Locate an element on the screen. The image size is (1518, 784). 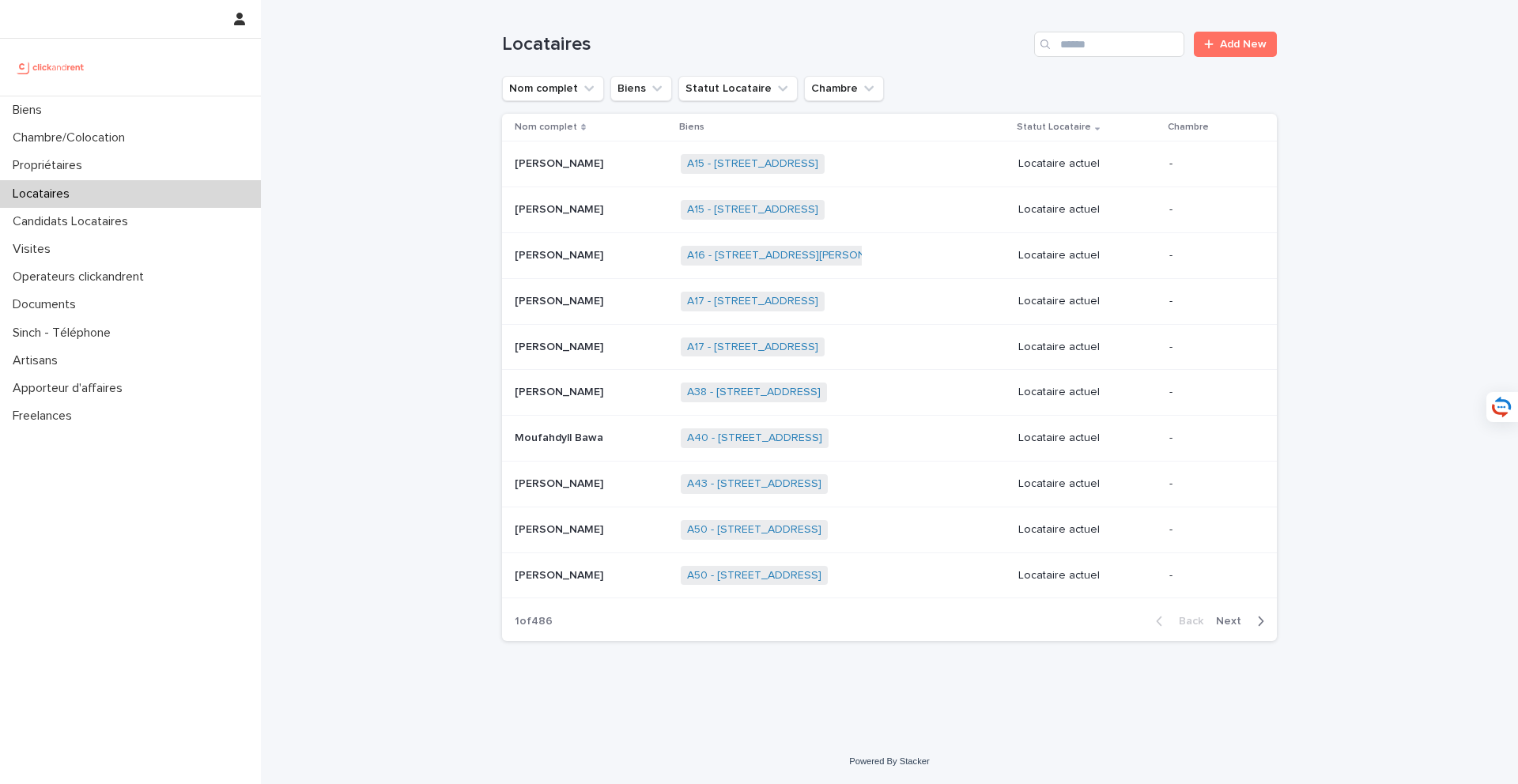
p: Apporteur d'affaires is located at coordinates (70, 388).